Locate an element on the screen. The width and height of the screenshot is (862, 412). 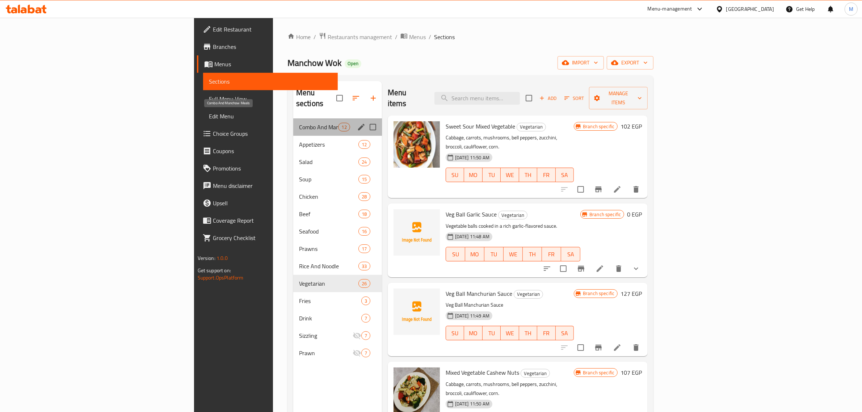
span: 1.0.0 is located at coordinates (222, 258).